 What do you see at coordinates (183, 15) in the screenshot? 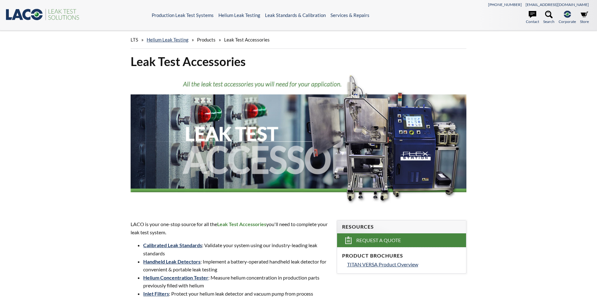
I see `a: Production Leak Test Systems` at bounding box center [183, 15].